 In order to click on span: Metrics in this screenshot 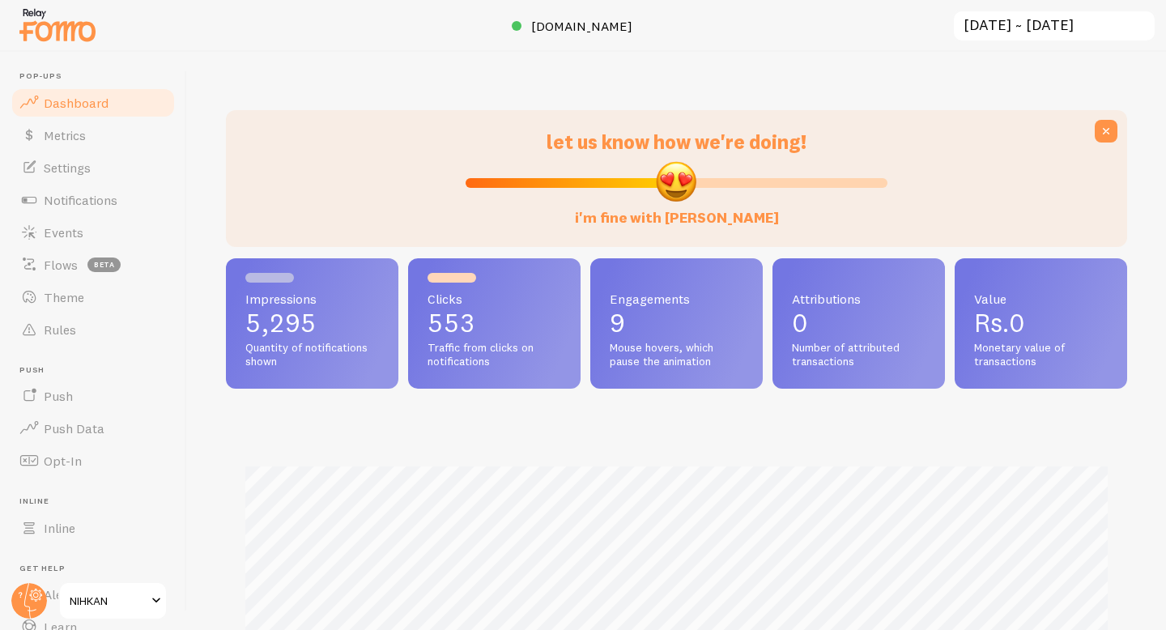, I will do `click(65, 135)`.